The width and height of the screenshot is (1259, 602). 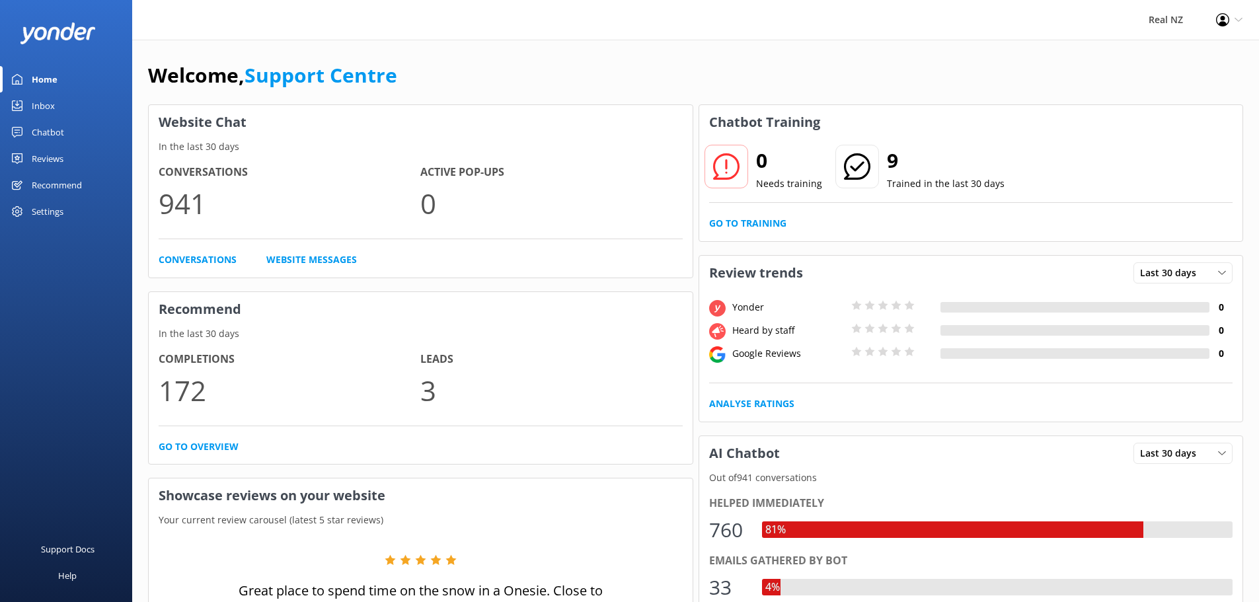 I want to click on a: Go to Training, so click(x=747, y=223).